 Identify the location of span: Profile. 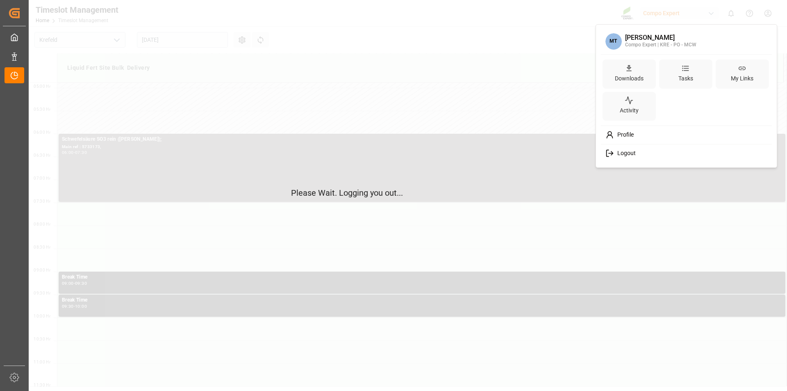
(624, 135).